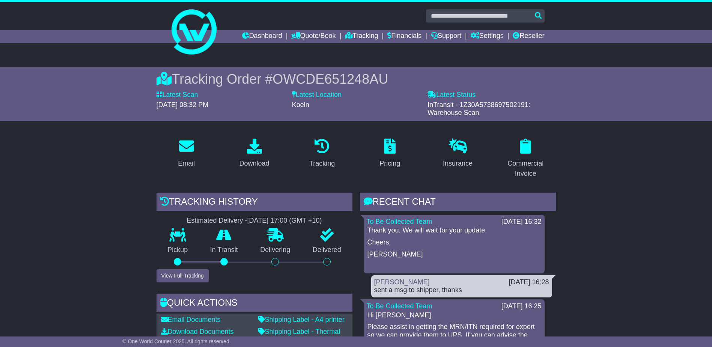 Image resolution: width=712 pixels, height=347 pixels. Describe the element at coordinates (458, 203) in the screenshot. I see `div: RECENT CHAT` at that location.